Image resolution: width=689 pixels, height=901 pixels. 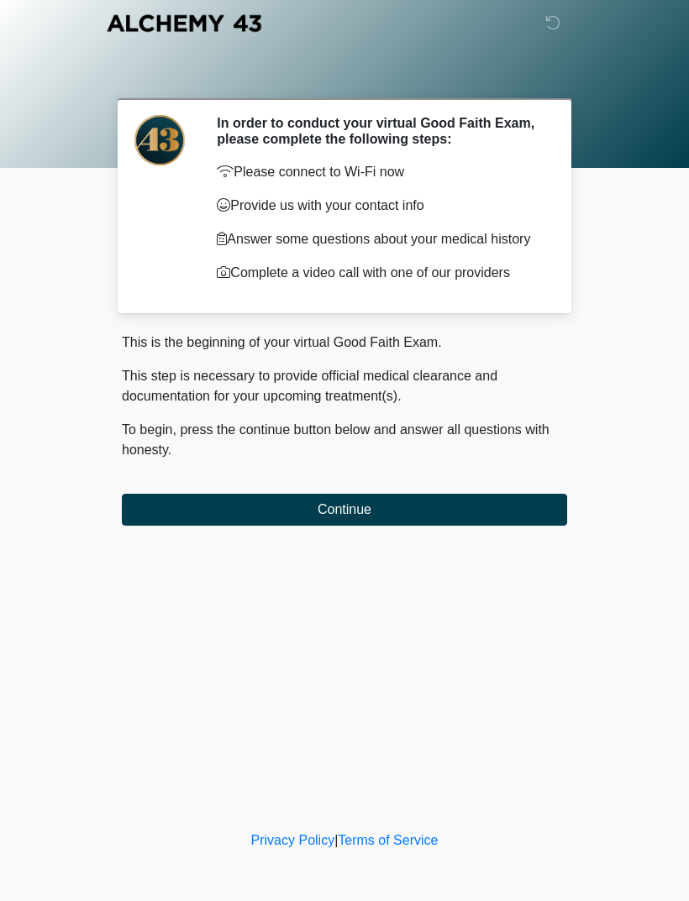 I want to click on p: Complete a video call with one of our providers, so click(x=379, y=273).